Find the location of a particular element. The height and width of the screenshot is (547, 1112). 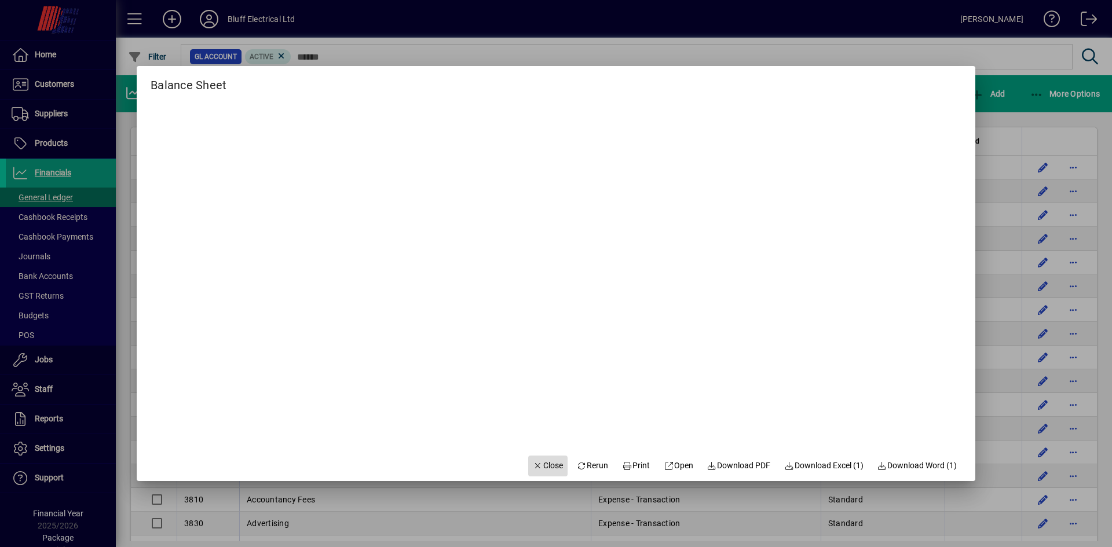

span: Open is located at coordinates (678, 466).